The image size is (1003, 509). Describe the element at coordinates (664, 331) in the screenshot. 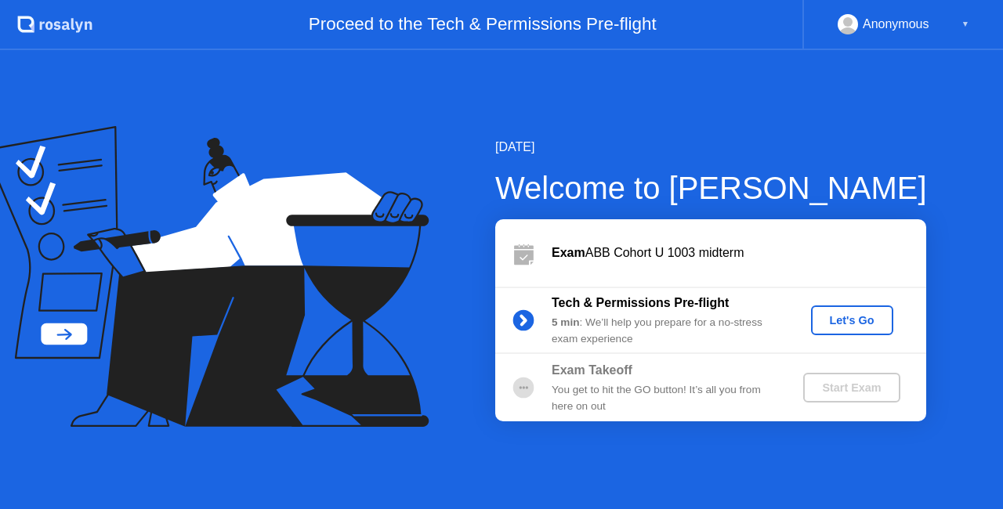

I see `div: : We’ll help you prepare for a no-stress exam experience` at that location.